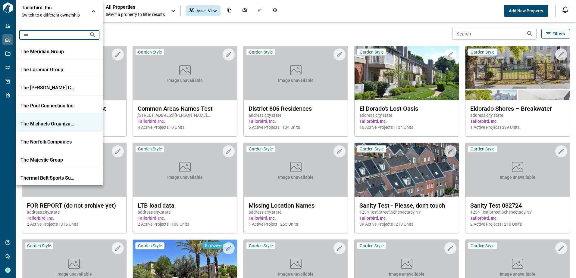  I want to click on p: Thermal Belt Sports Surface, so click(48, 178).